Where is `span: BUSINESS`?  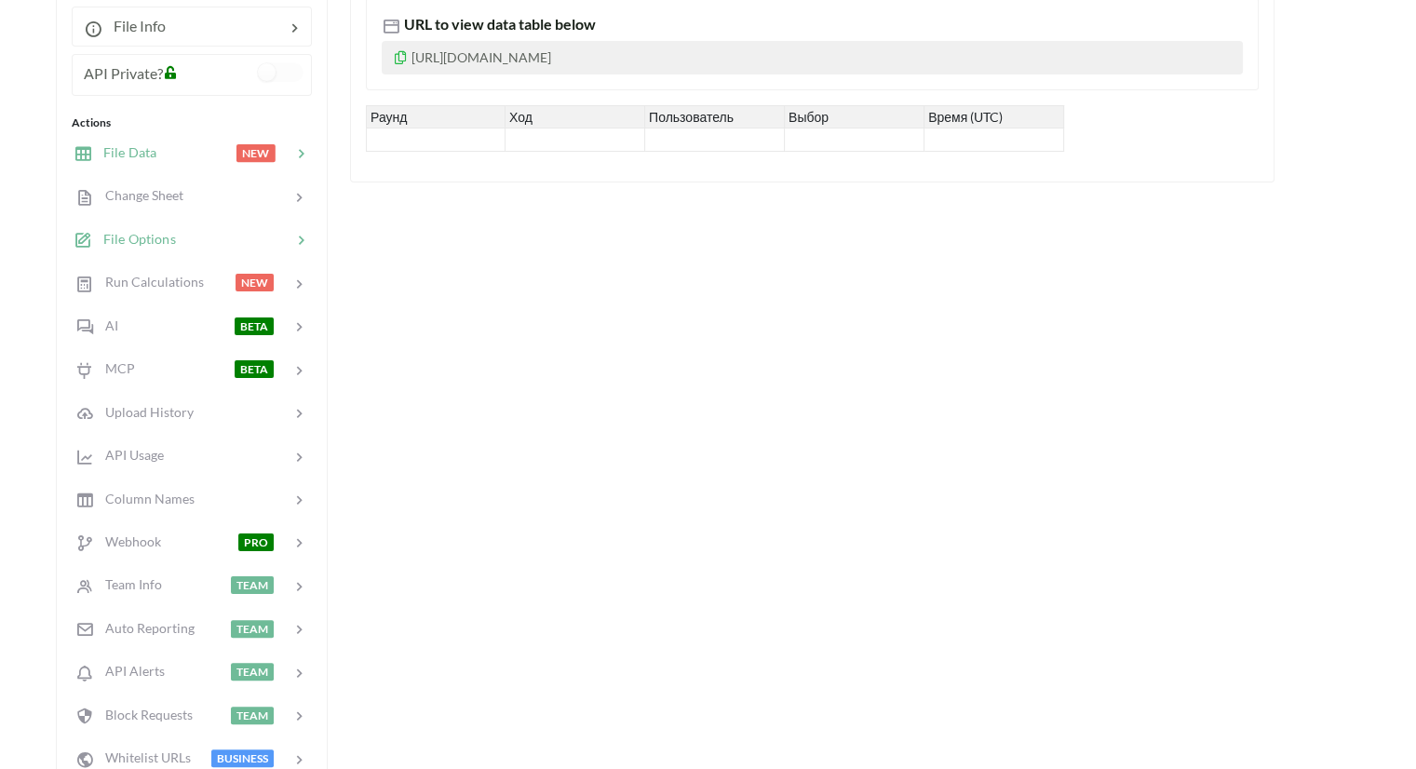
span: BUSINESS is located at coordinates (242, 758).